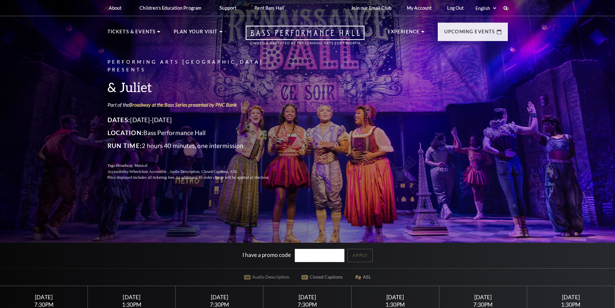 The width and height of the screenshot is (615, 308). Describe the element at coordinates (196, 165) in the screenshot. I see `p: Tags:` at that location.